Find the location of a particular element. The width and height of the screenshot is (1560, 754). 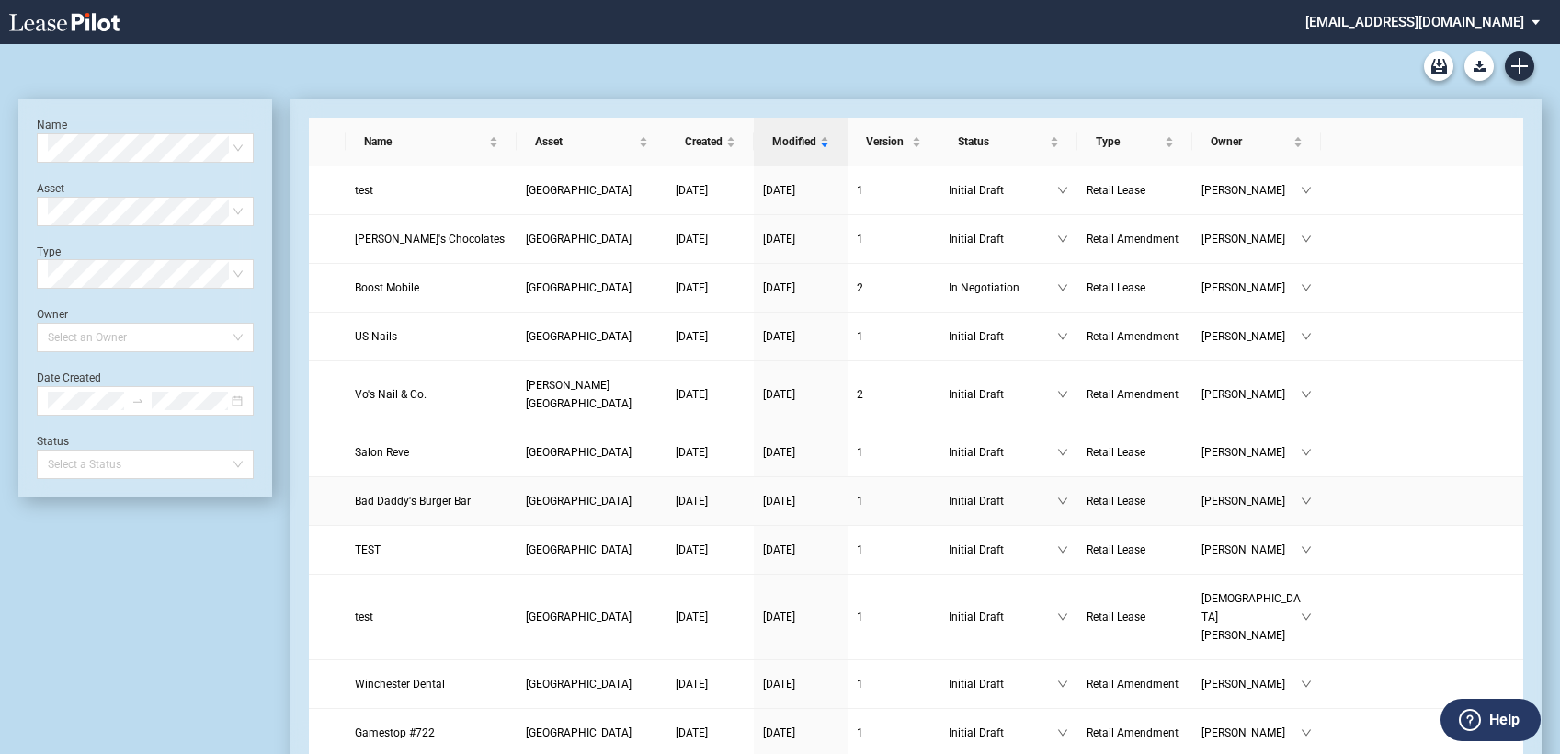

md-menu: Download Blank Form List is located at coordinates (1479, 66).